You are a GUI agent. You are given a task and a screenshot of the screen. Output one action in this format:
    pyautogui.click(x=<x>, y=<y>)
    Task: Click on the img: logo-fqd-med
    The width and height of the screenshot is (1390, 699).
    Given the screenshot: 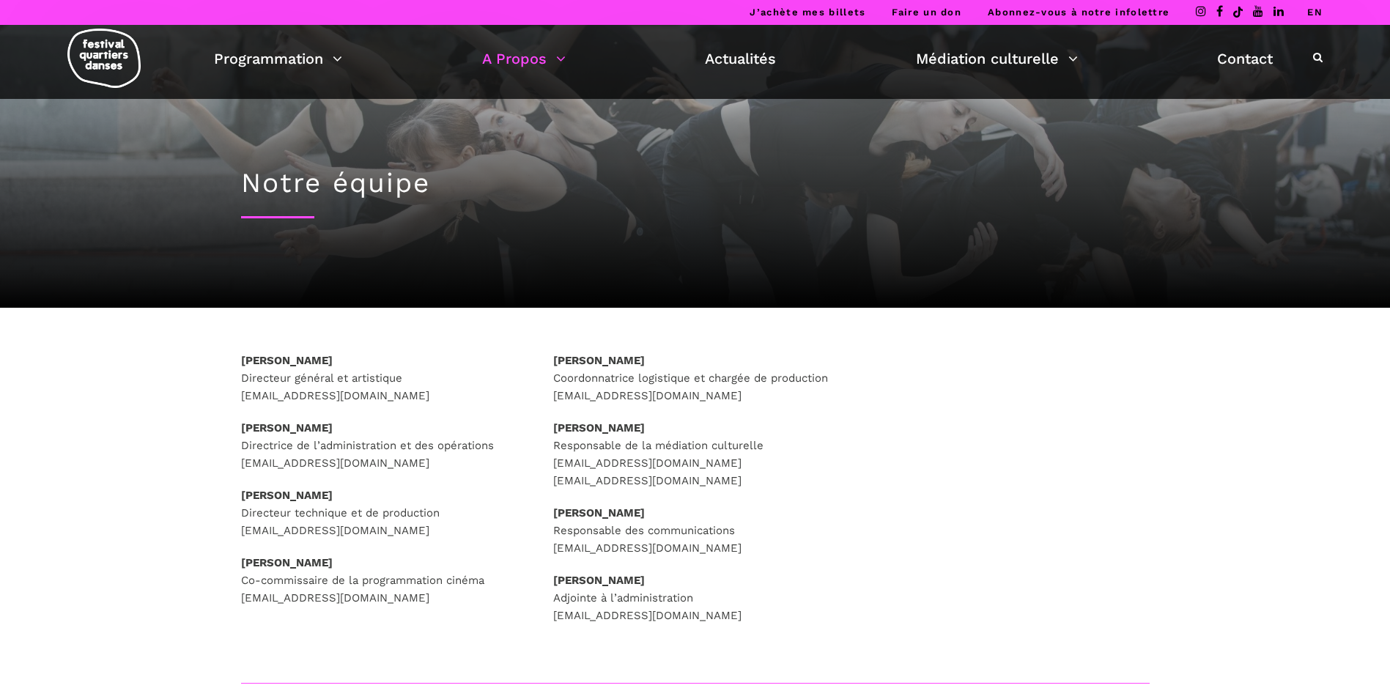 What is the action you would take?
    pyautogui.click(x=104, y=58)
    